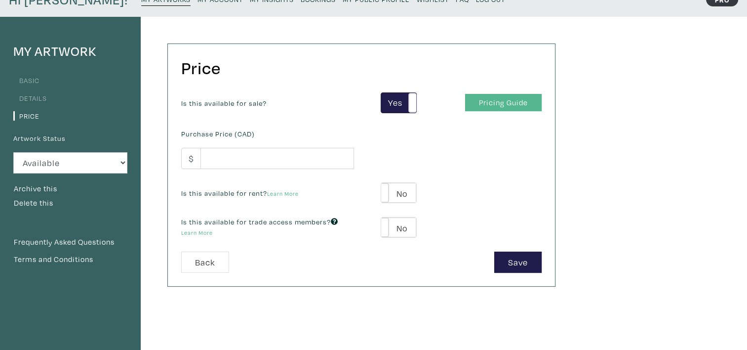 Image resolution: width=747 pixels, height=350 pixels. Describe the element at coordinates (268, 227) in the screenshot. I see `label: Is this available for trade access members?` at that location.